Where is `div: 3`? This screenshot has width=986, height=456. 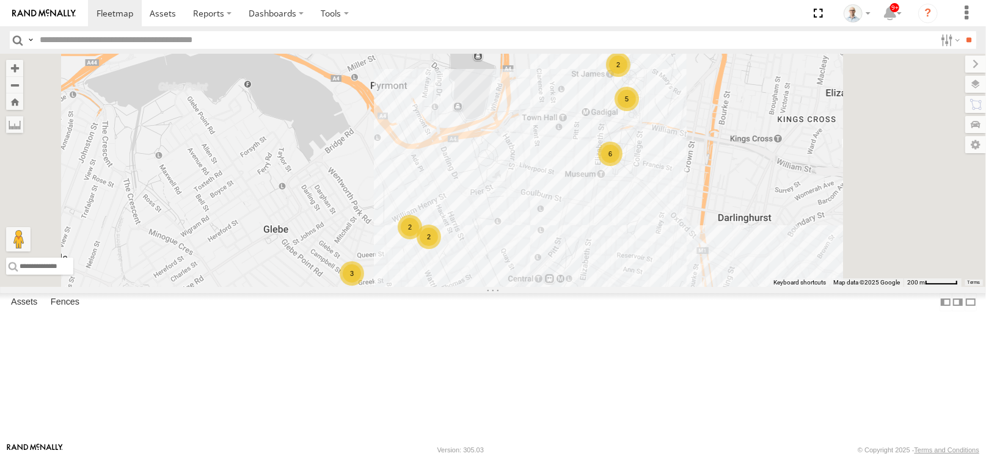 div: 3 is located at coordinates (352, 274).